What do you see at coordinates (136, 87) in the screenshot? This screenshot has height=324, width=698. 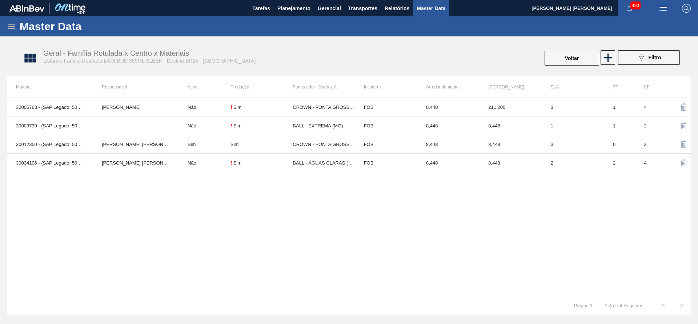 I see `th: Responsável` at bounding box center [136, 87].